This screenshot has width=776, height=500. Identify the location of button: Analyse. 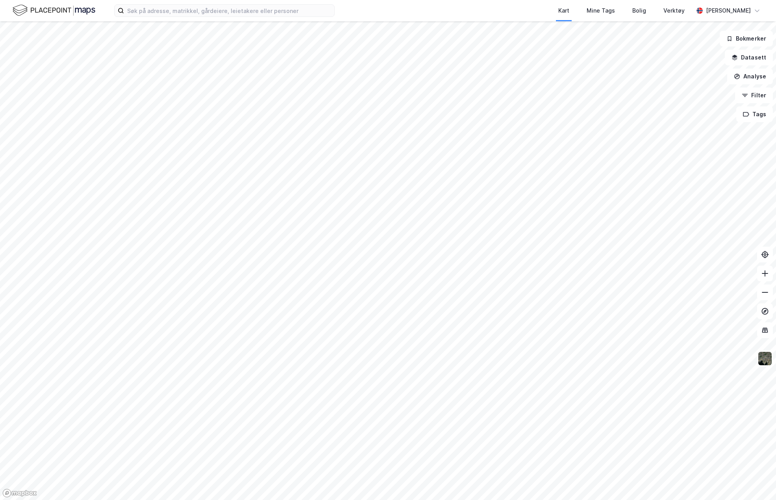
(750, 76).